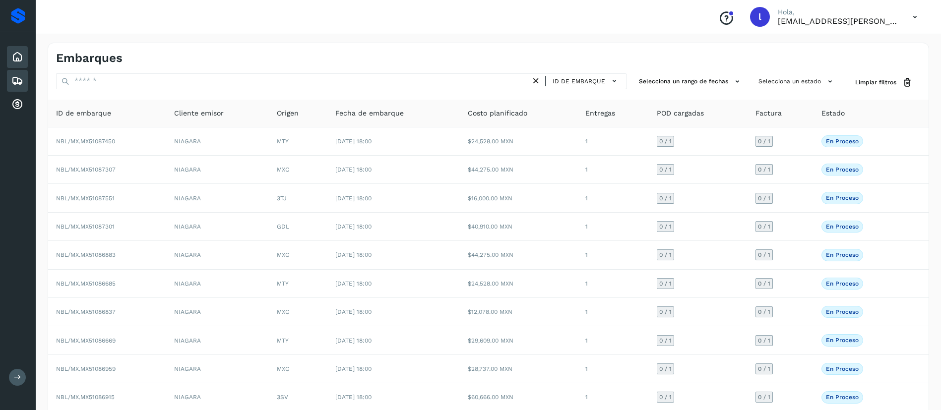 This screenshot has height=410, width=941. What do you see at coordinates (298, 227) in the screenshot?
I see `td: GDL` at bounding box center [298, 227].